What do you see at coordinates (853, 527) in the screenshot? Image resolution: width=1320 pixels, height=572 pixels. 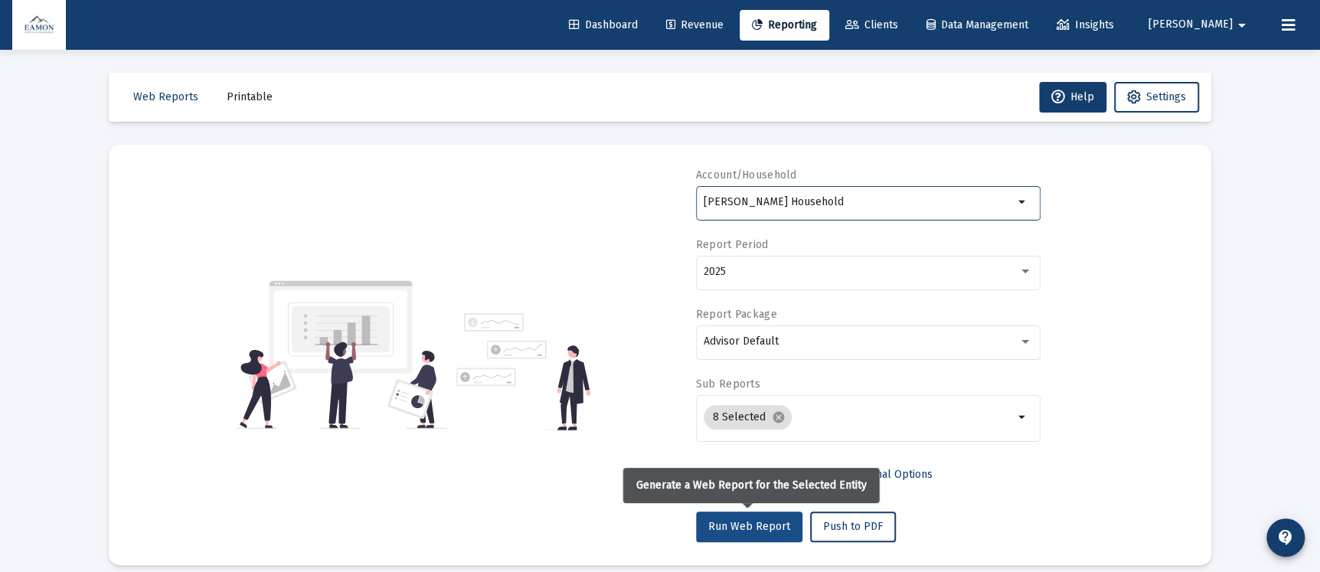 I see `button: Push to PDF` at bounding box center [853, 527].